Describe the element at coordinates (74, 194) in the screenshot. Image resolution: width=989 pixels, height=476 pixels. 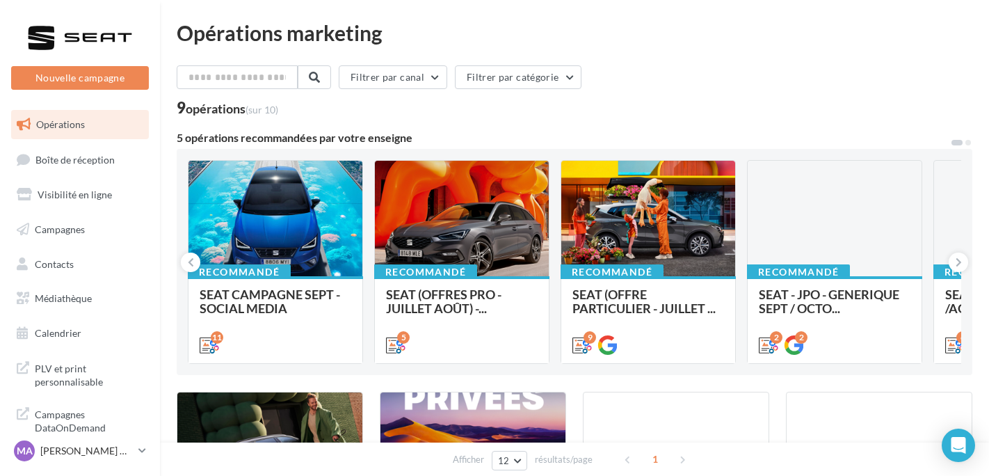
I see `span: Visibilité en ligne` at that location.